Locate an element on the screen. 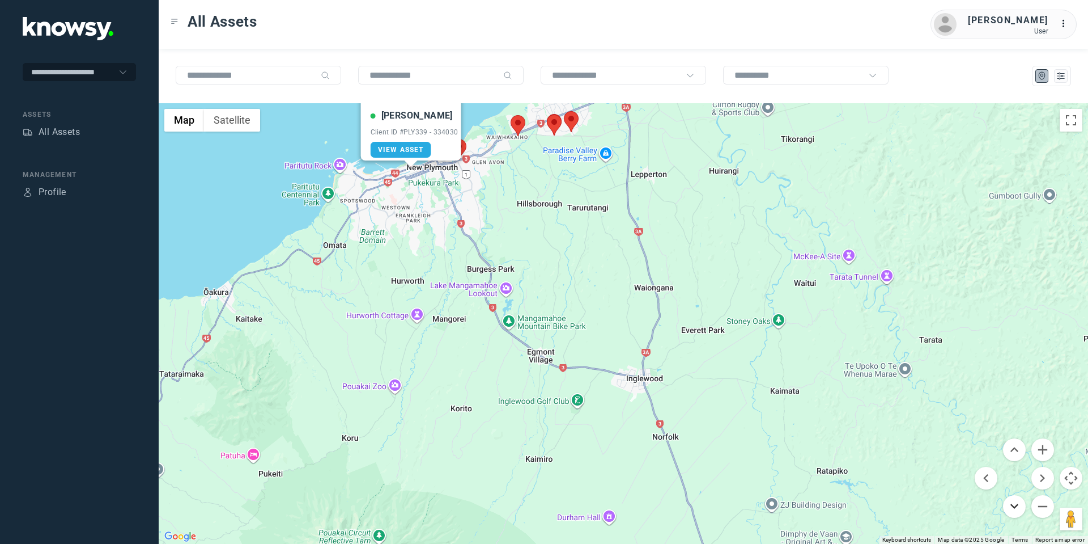  button: Drag Pegman onto the map to open Street View is located at coordinates (1071, 519).